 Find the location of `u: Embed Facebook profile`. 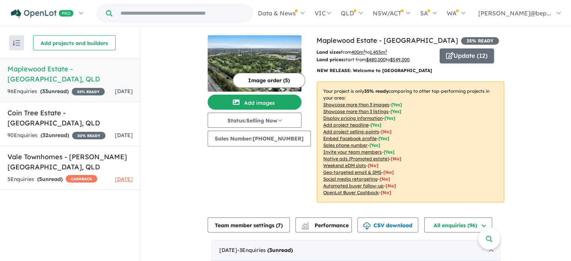

u: Embed Facebook profile is located at coordinates (350, 138).